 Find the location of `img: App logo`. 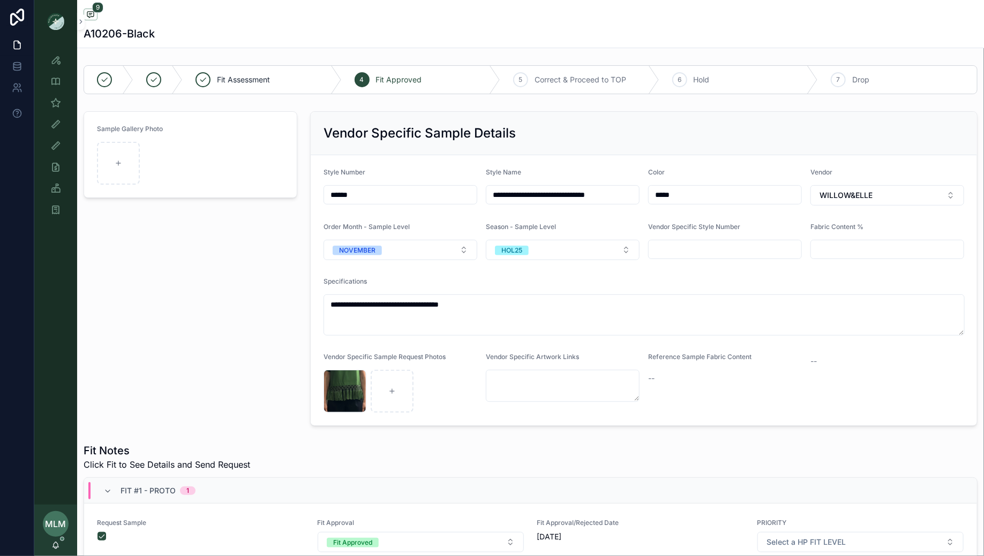

img: App logo is located at coordinates (56, 21).